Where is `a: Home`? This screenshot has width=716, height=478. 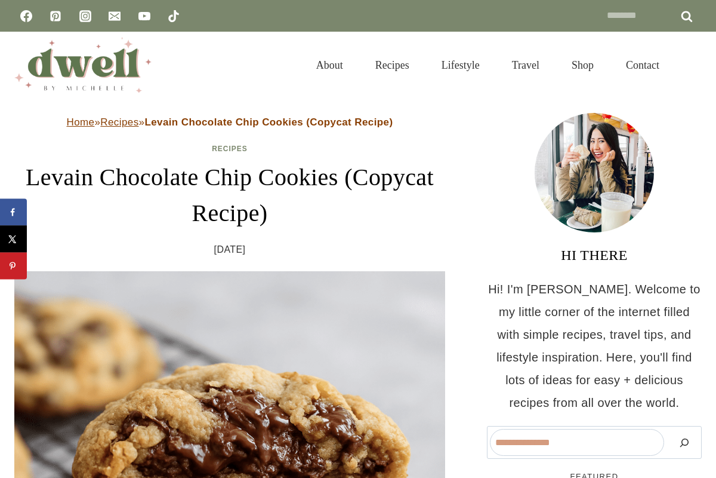 a: Home is located at coordinates (81, 122).